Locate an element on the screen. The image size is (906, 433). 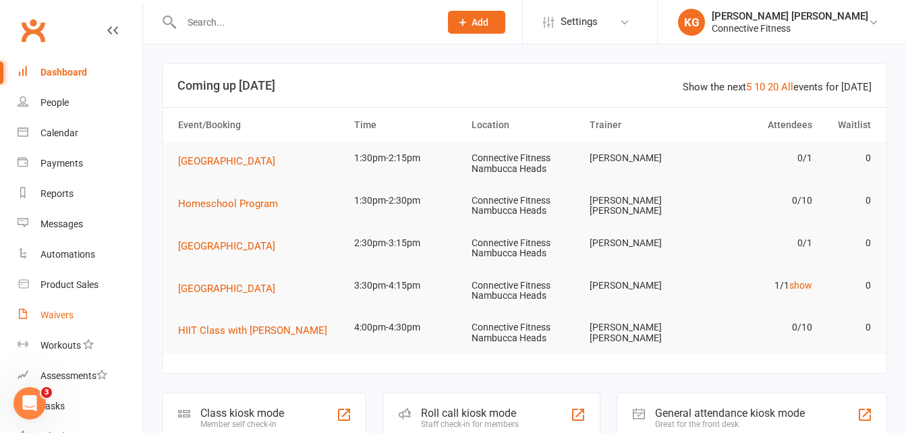
a: 20 is located at coordinates (773, 87).